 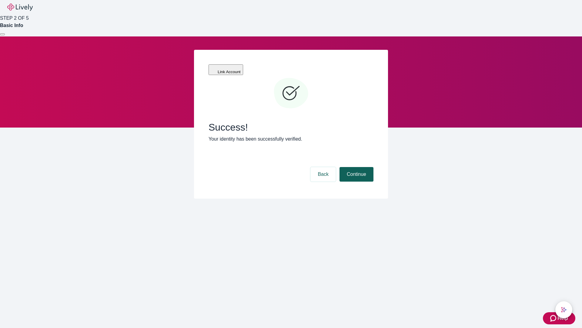 What do you see at coordinates (323, 174) in the screenshot?
I see `button: Back` at bounding box center [323, 174].